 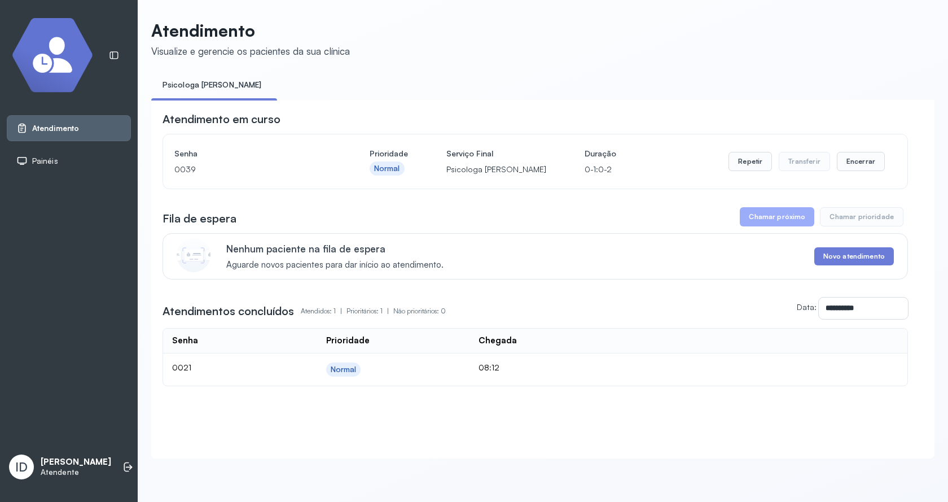 What do you see at coordinates (182, 367) in the screenshot?
I see `span: 0021` at bounding box center [182, 367].